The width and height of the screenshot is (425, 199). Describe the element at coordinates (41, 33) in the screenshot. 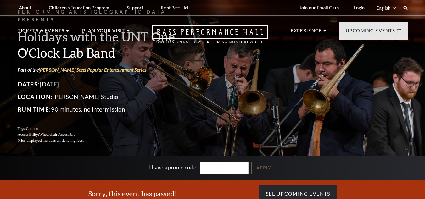

I see `p: Tickets & Events` at that location.